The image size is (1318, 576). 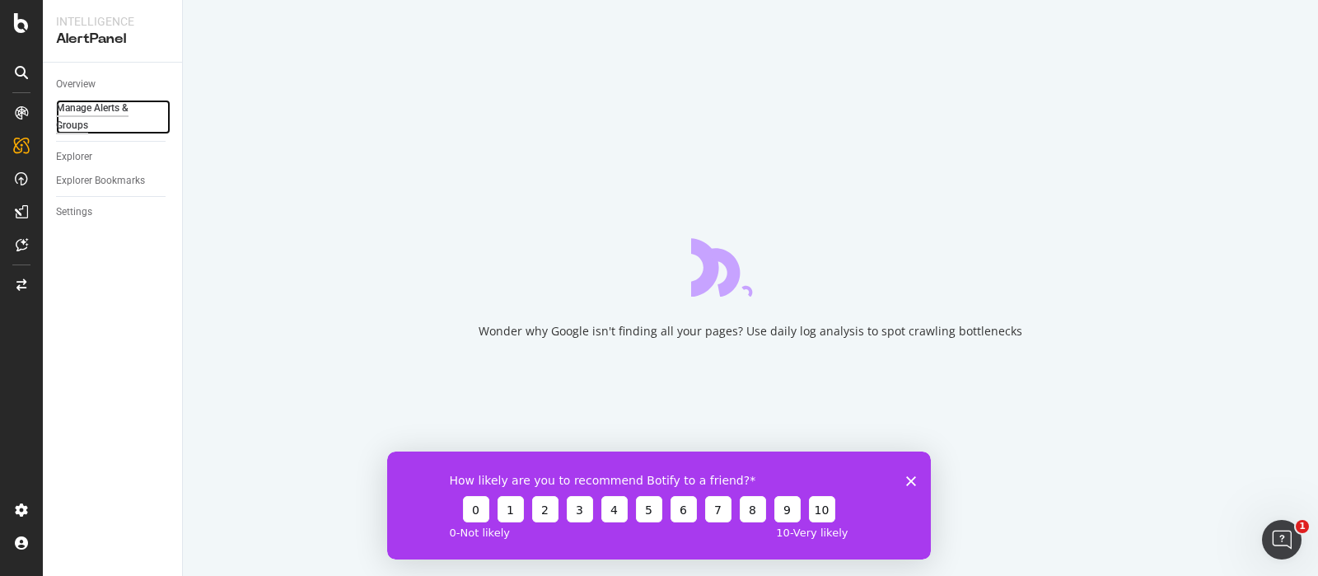 What do you see at coordinates (112, 39) in the screenshot?
I see `div: AlertPanel` at bounding box center [112, 39].